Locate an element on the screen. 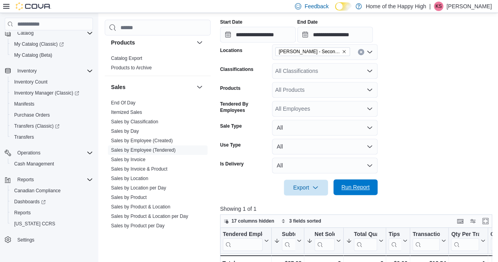 The height and width of the screenshot is (262, 498). span: Warman - Second Ave - Prairie Records is located at coordinates (313, 52).